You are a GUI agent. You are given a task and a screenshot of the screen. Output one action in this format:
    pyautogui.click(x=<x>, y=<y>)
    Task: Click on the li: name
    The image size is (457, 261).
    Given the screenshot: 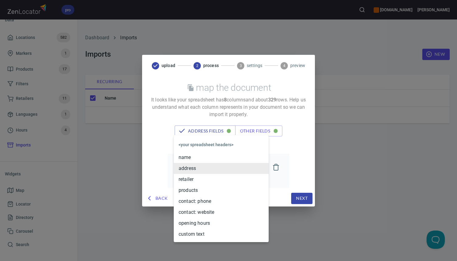 What is the action you would take?
    pyautogui.click(x=221, y=157)
    